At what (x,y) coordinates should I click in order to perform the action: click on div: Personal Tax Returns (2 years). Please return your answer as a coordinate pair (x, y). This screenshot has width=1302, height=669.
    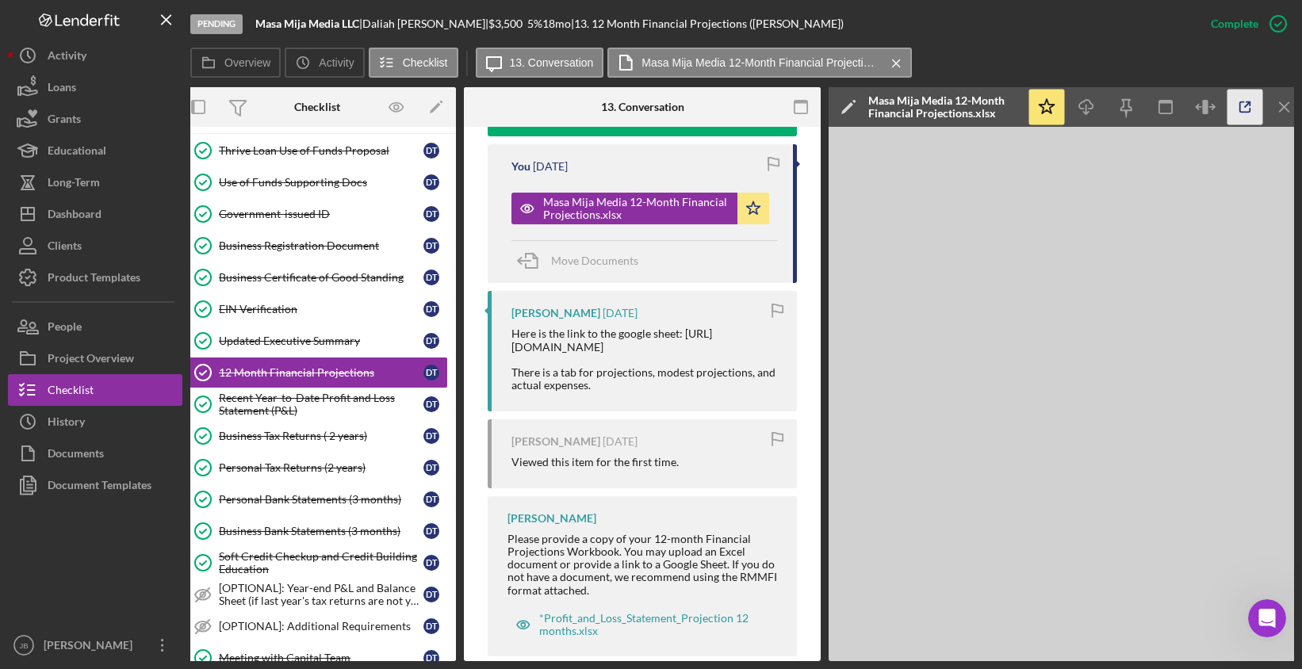
    Looking at the image, I should click on (321, 468).